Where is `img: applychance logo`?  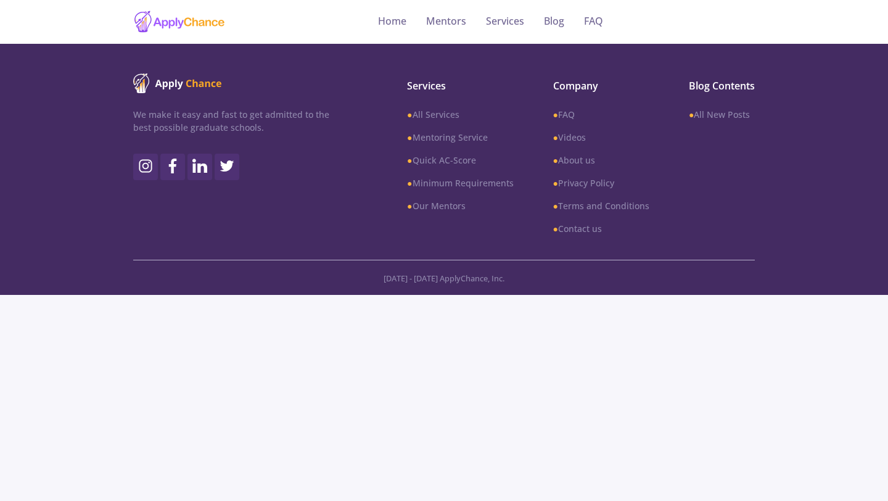
img: applychance logo is located at coordinates (179, 22).